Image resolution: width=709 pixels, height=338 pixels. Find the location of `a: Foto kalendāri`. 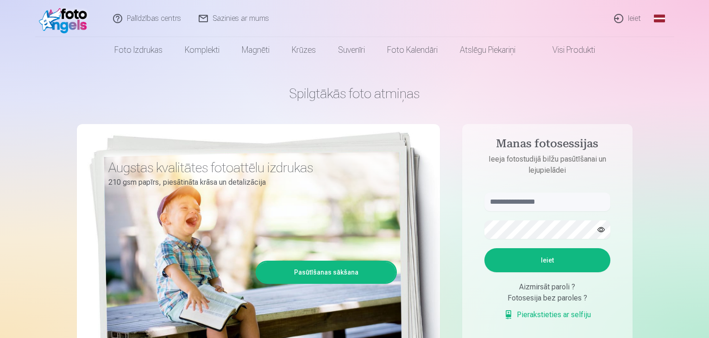

a: Foto kalendāri is located at coordinates (412, 50).